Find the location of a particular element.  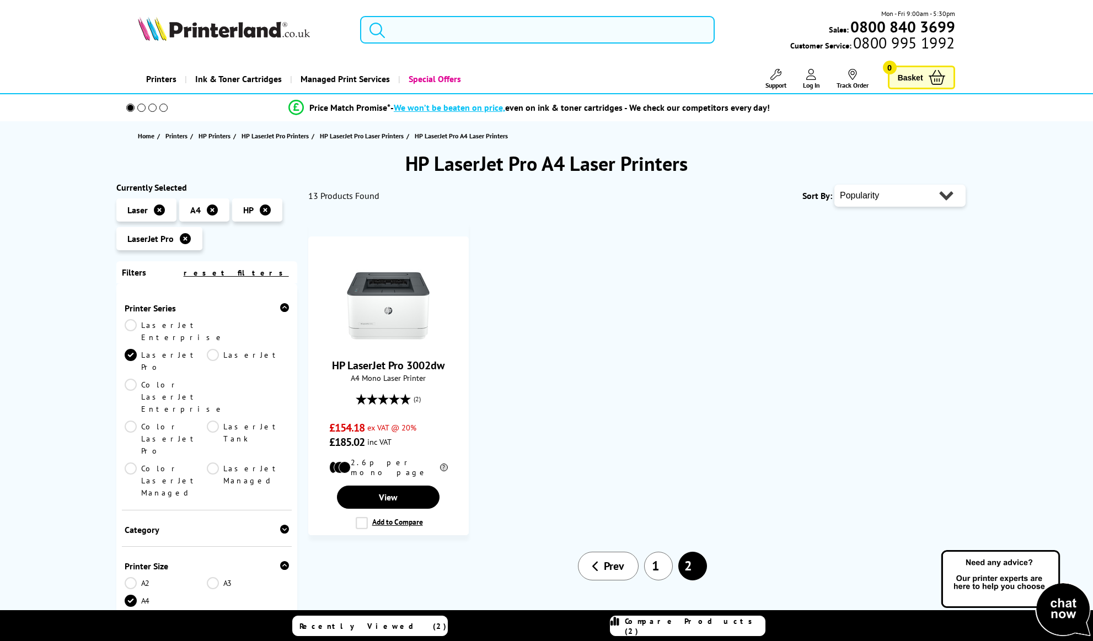

a: HP LaserJet Pro Laser Printers is located at coordinates (363, 136).